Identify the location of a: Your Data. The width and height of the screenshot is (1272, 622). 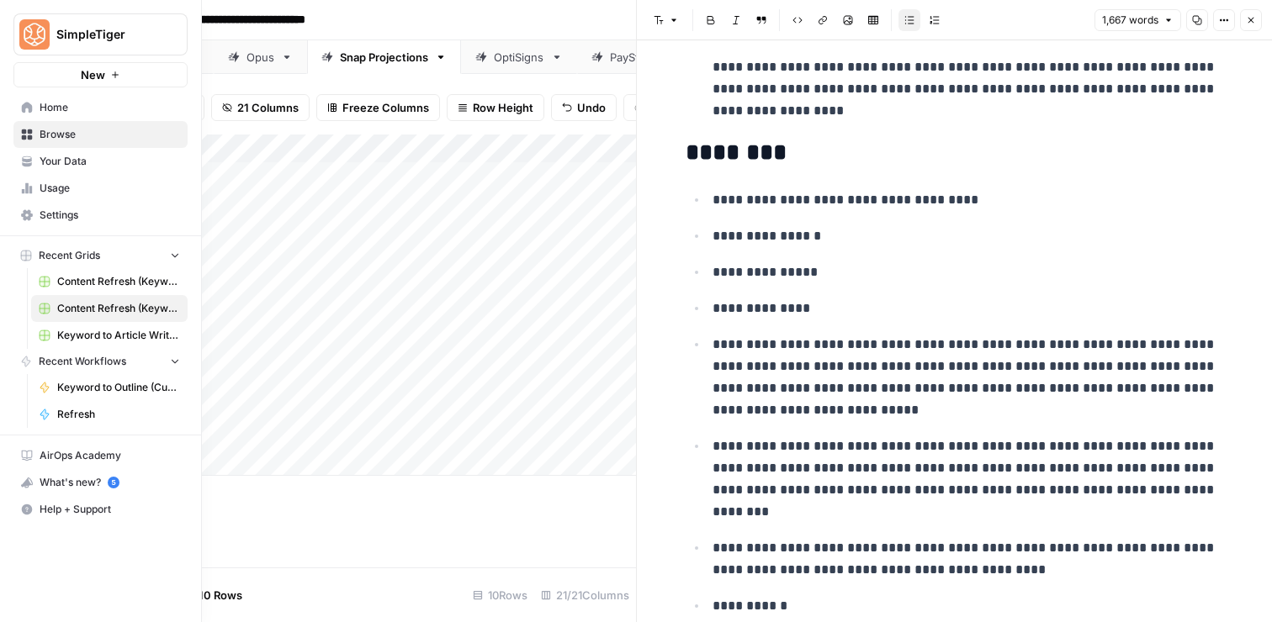
(100, 161).